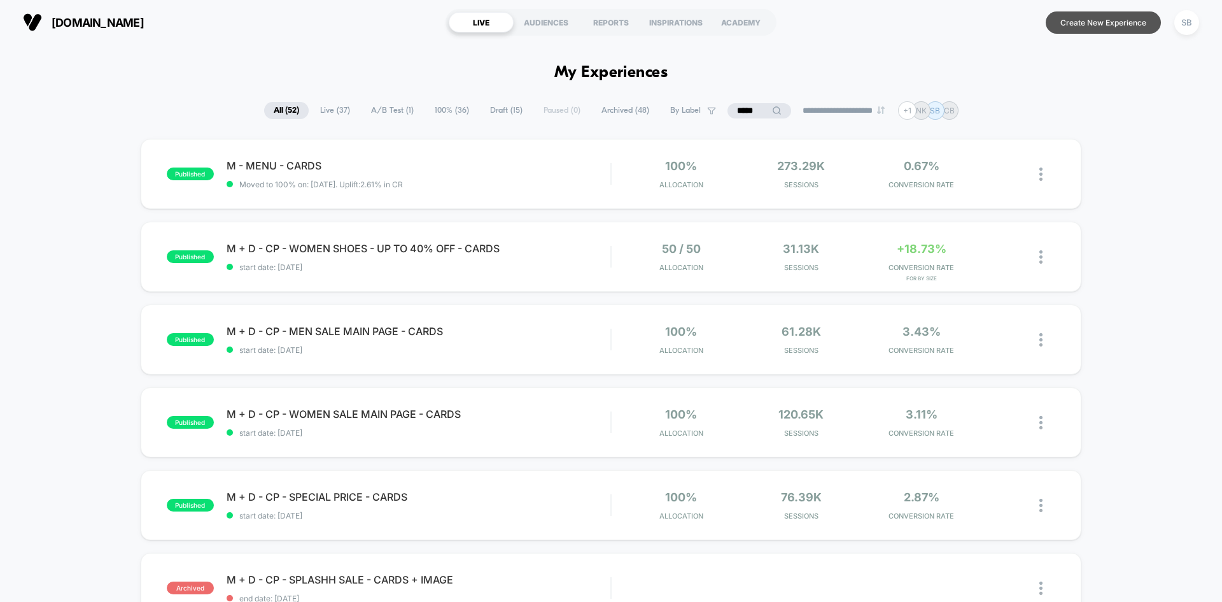 The height and width of the screenshot is (602, 1222). I want to click on span: 120.65k, so click(801, 414).